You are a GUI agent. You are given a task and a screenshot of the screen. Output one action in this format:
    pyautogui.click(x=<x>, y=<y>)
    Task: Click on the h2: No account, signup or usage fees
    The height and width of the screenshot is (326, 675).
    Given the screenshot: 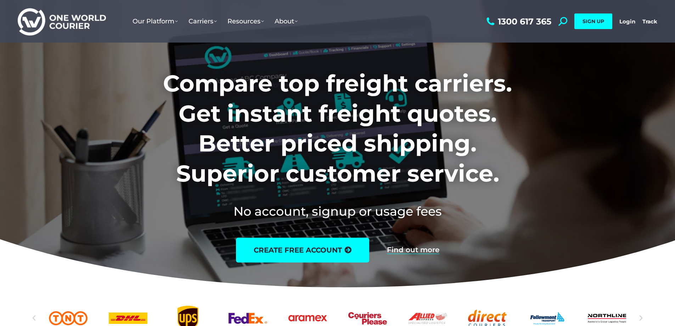 What is the action you would take?
    pyautogui.click(x=337, y=211)
    